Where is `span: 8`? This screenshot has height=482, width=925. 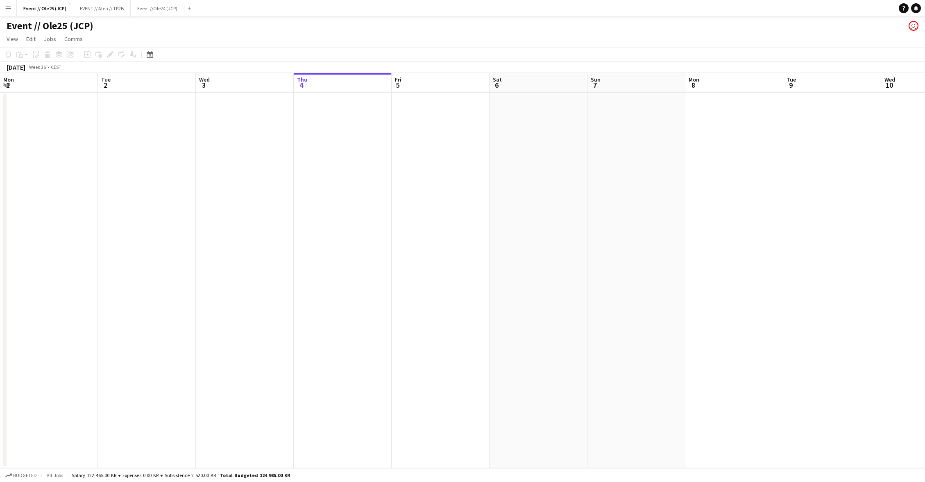
span: 8 is located at coordinates (693, 85).